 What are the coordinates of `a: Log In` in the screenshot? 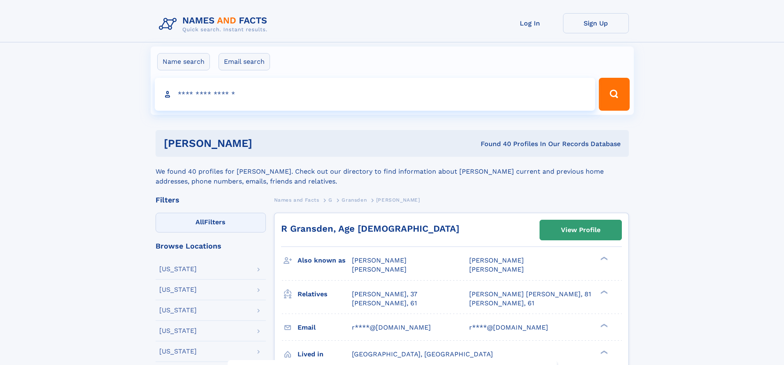 It's located at (530, 23).